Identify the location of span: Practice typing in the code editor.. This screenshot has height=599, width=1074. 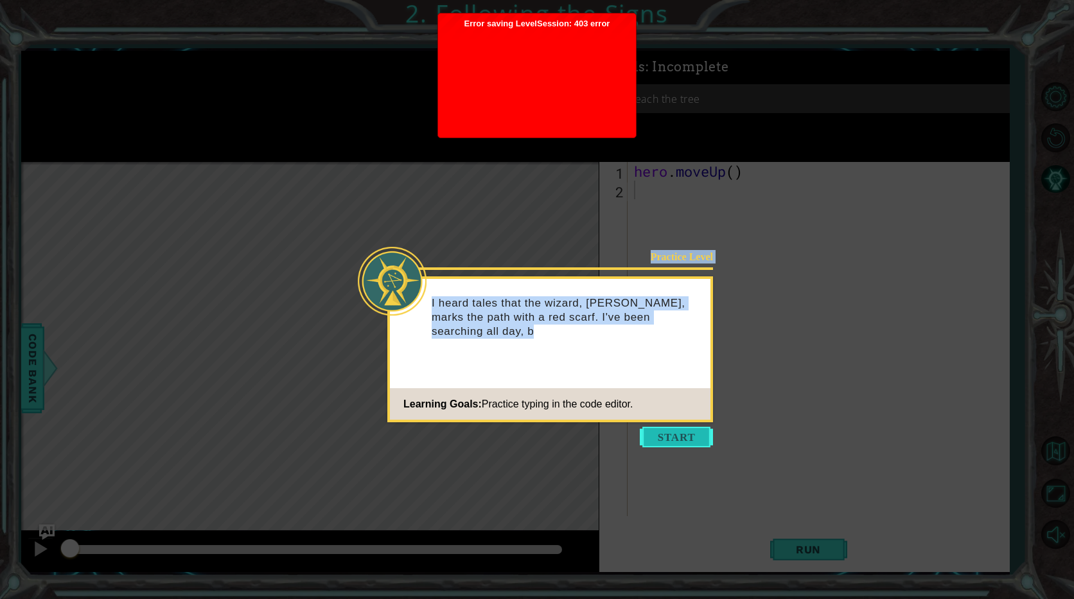
(558, 403).